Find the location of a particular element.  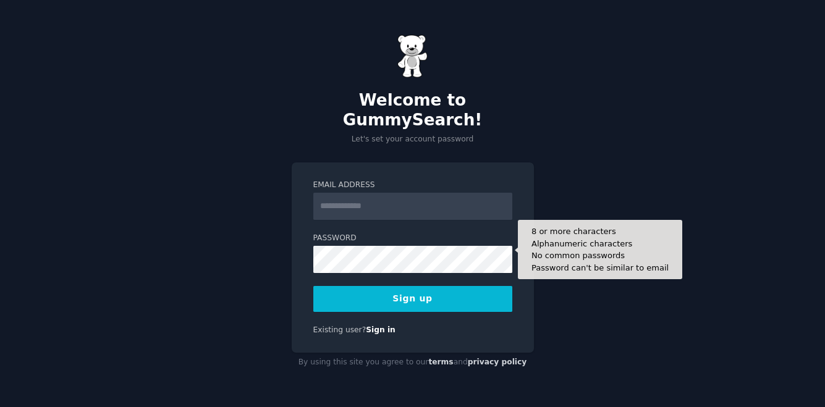

img: Gummy Bear is located at coordinates (413, 56).